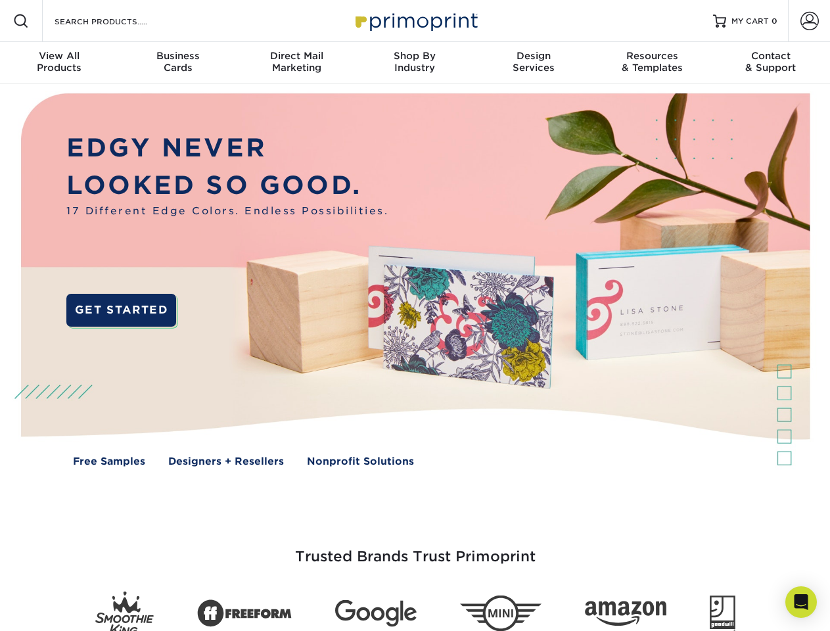  Describe the element at coordinates (774, 21) in the screenshot. I see `span: 0` at that location.